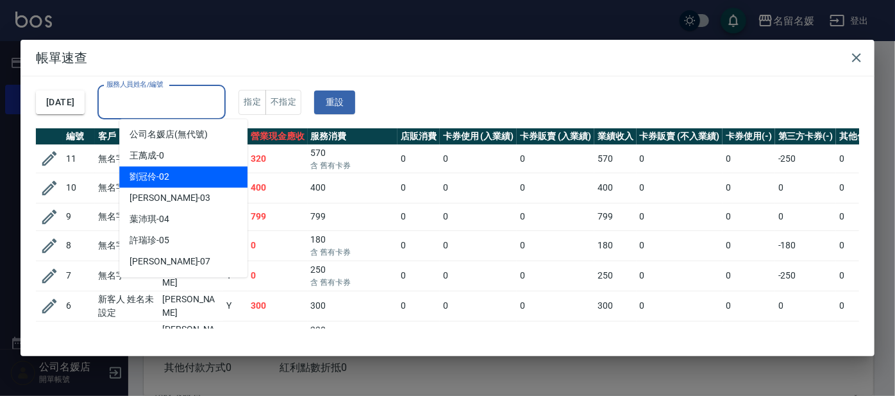 This screenshot has height=396, width=895. I want to click on th: 卡券販賣 (入業績), so click(555, 137).